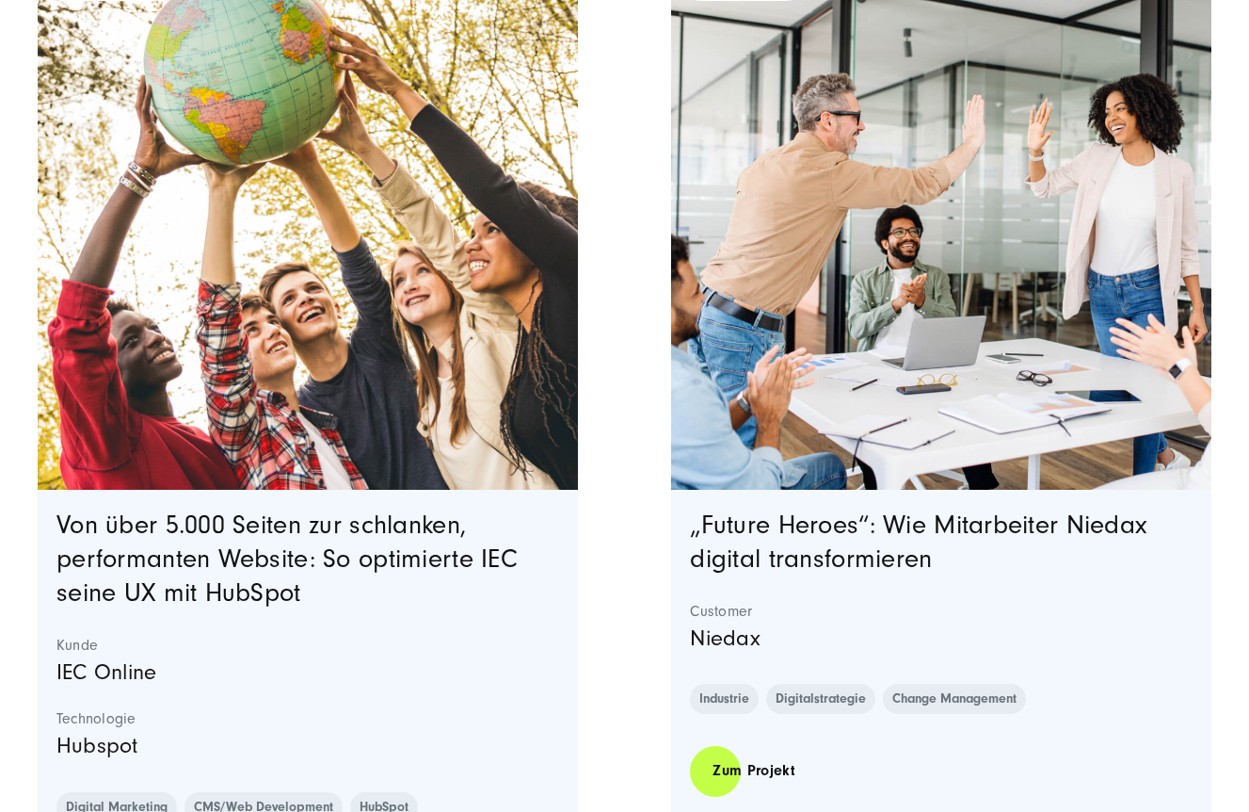  I want to click on strong: Kunde, so click(308, 645).